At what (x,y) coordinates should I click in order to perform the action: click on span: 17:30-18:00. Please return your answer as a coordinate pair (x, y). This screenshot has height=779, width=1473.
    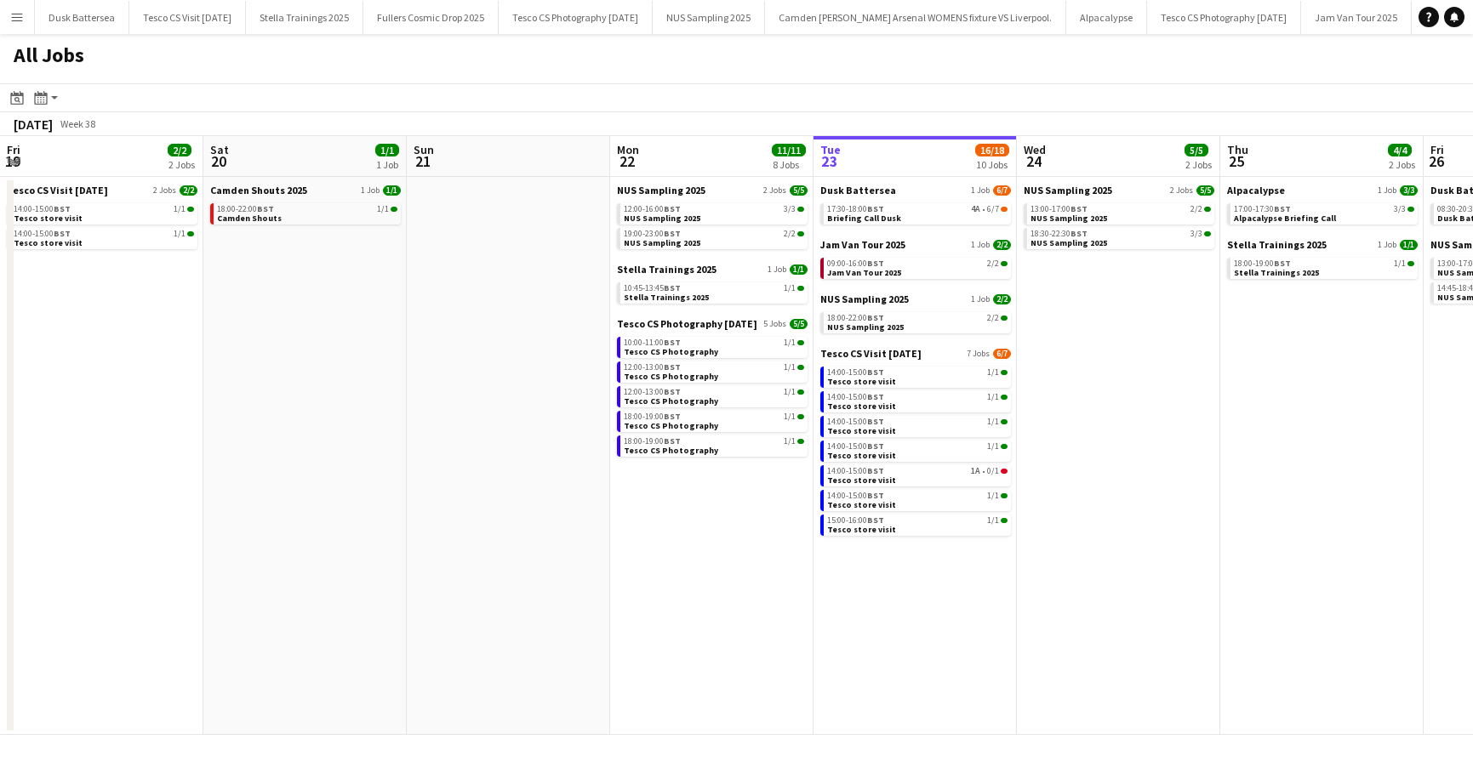
    Looking at the image, I should click on (855, 209).